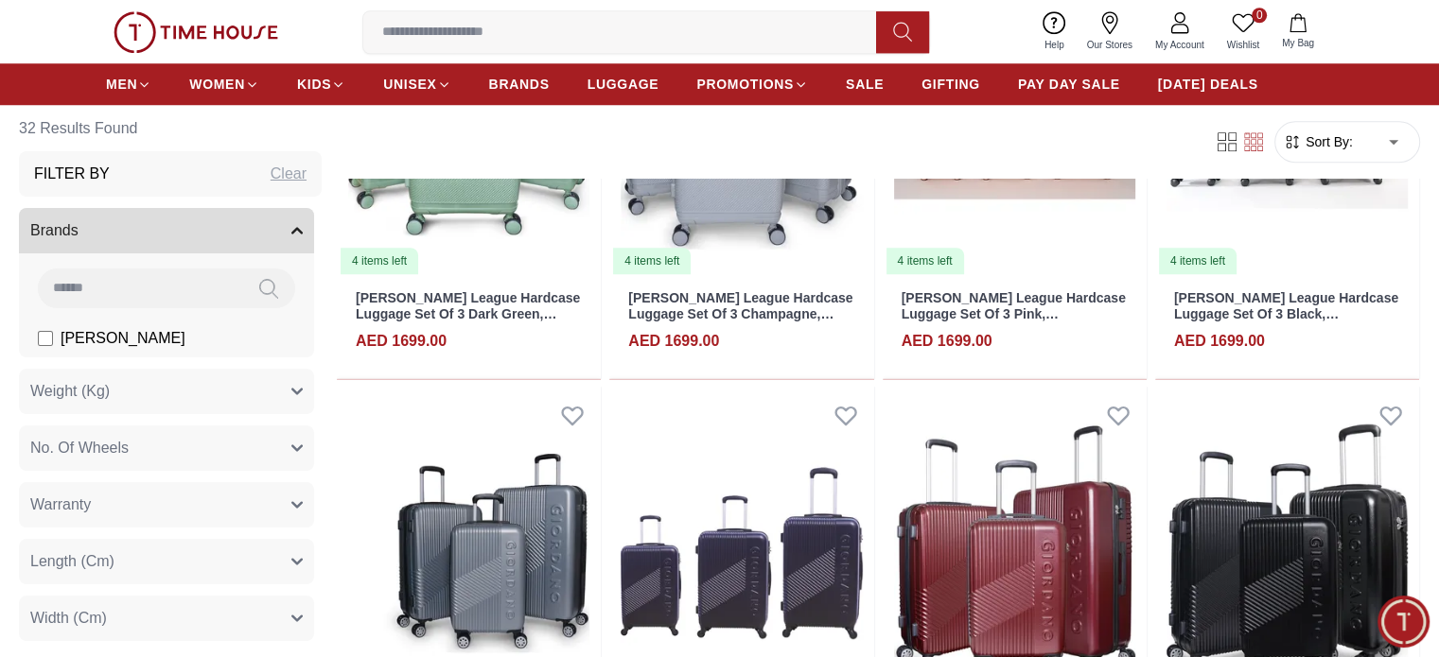 Image resolution: width=1439 pixels, height=657 pixels. What do you see at coordinates (1054, 31) in the screenshot?
I see `a: Help` at bounding box center [1054, 31].